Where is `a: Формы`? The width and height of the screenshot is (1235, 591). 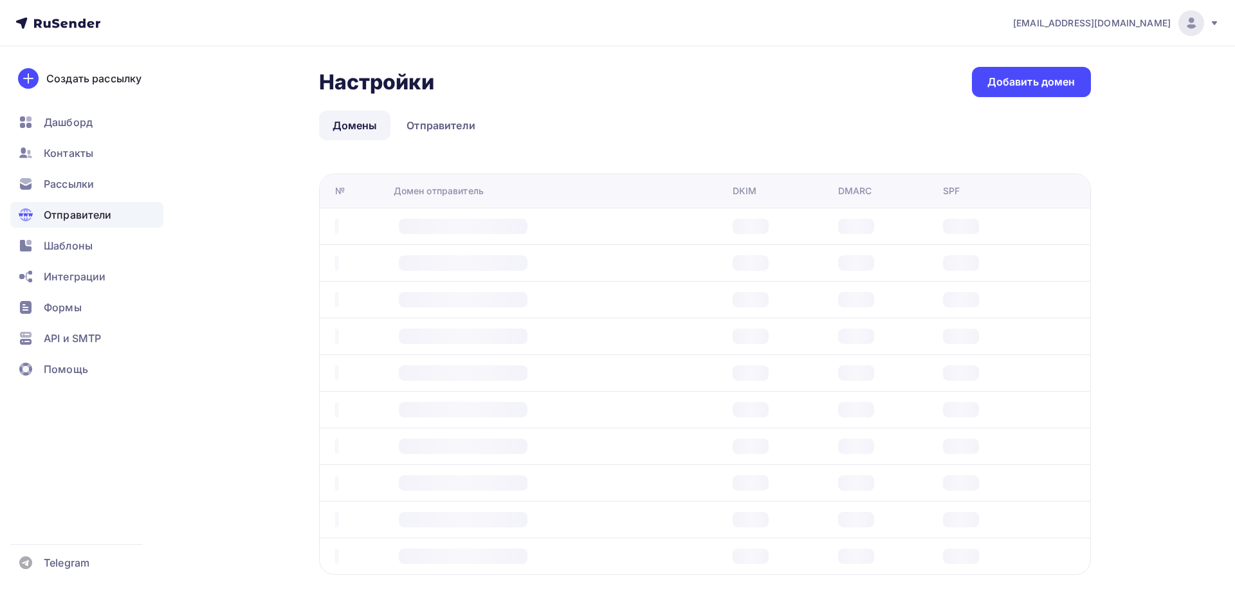
a: Формы is located at coordinates (87, 308).